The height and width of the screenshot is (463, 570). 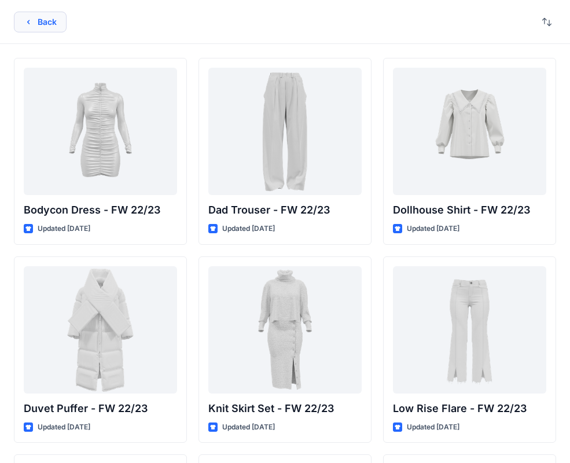 What do you see at coordinates (470, 330) in the screenshot?
I see `a: Low Rise Flare - FW 22/23` at bounding box center [470, 330].